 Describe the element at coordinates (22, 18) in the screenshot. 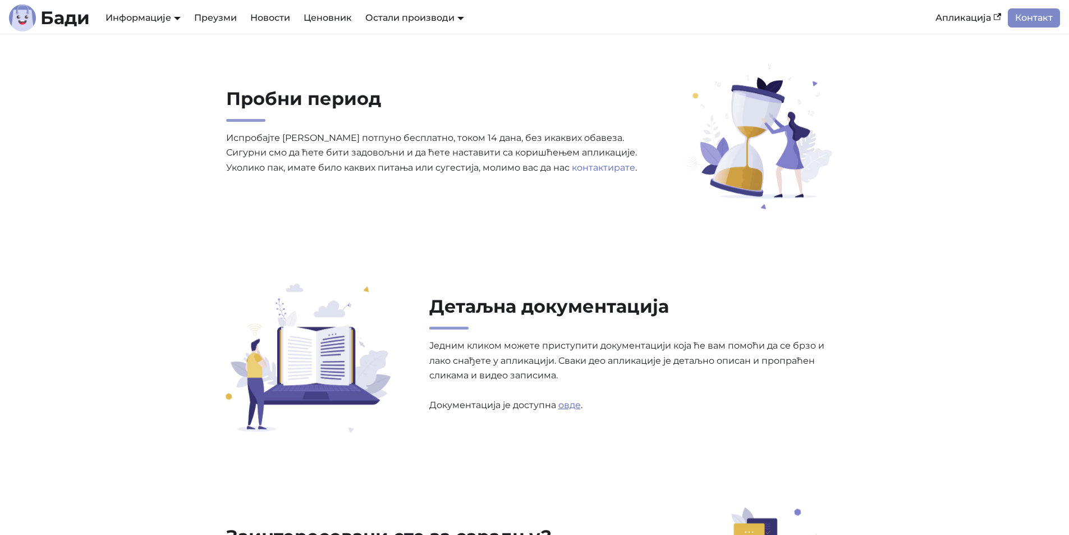

I see `img: Лого` at that location.